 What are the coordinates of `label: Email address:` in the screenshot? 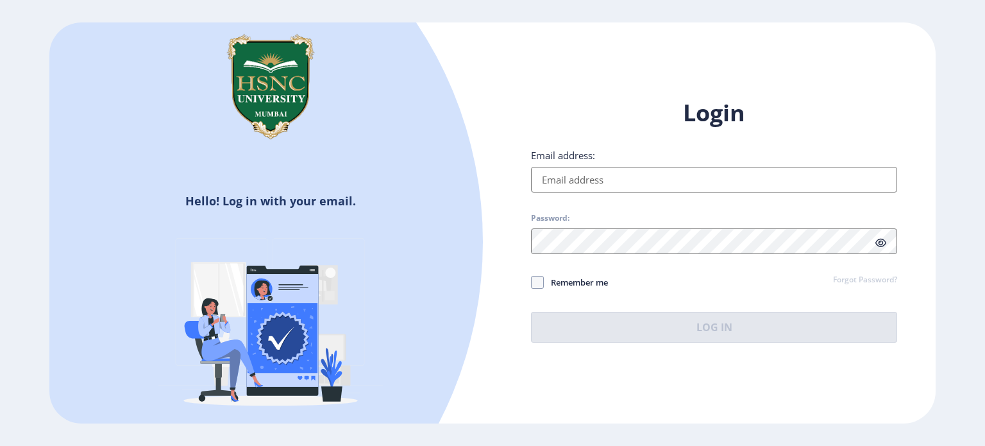 It's located at (563, 155).